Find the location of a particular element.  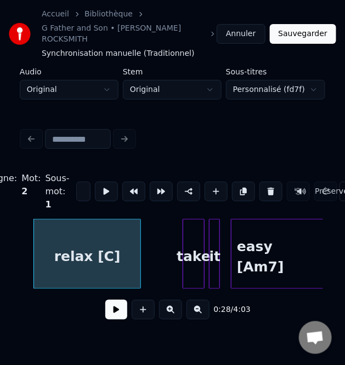

nav: breadcrumb is located at coordinates (129, 34).